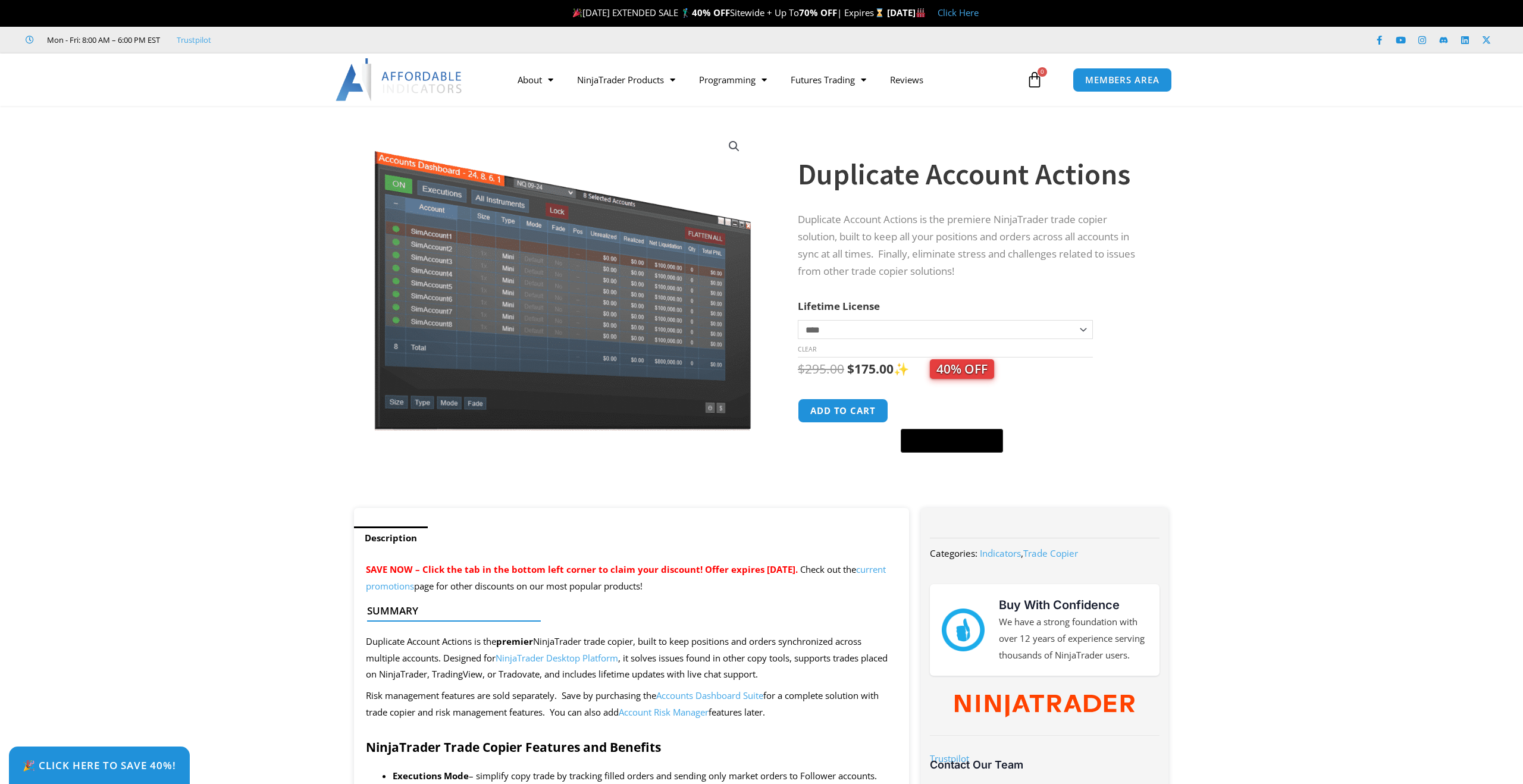 The height and width of the screenshot is (784, 1523). I want to click on p: We have a strong foundation with over 12 years of experience serving thousands of NinjaTrader users., so click(1074, 639).